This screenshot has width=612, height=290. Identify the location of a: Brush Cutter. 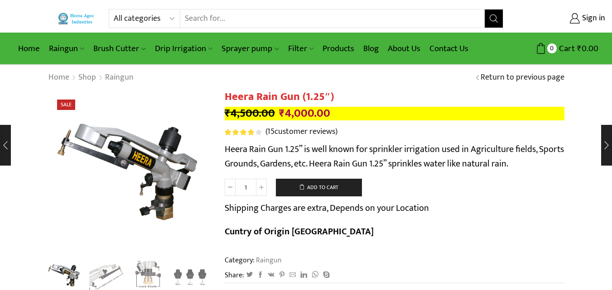
(119, 48).